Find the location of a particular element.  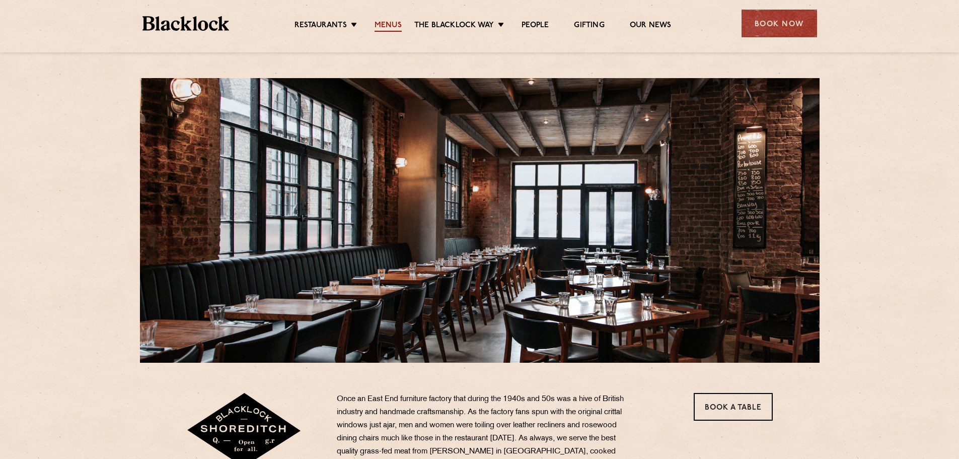

a: Book a Table is located at coordinates (733, 406).